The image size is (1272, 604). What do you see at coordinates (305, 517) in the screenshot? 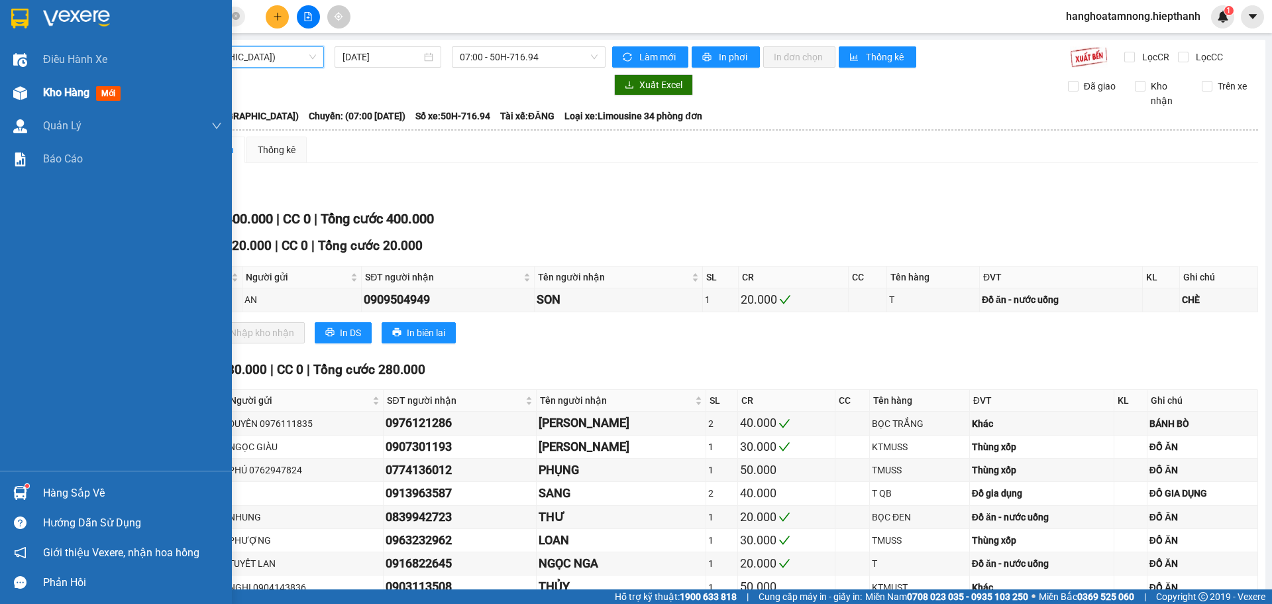
I see `div: NHUNG` at bounding box center [305, 517].